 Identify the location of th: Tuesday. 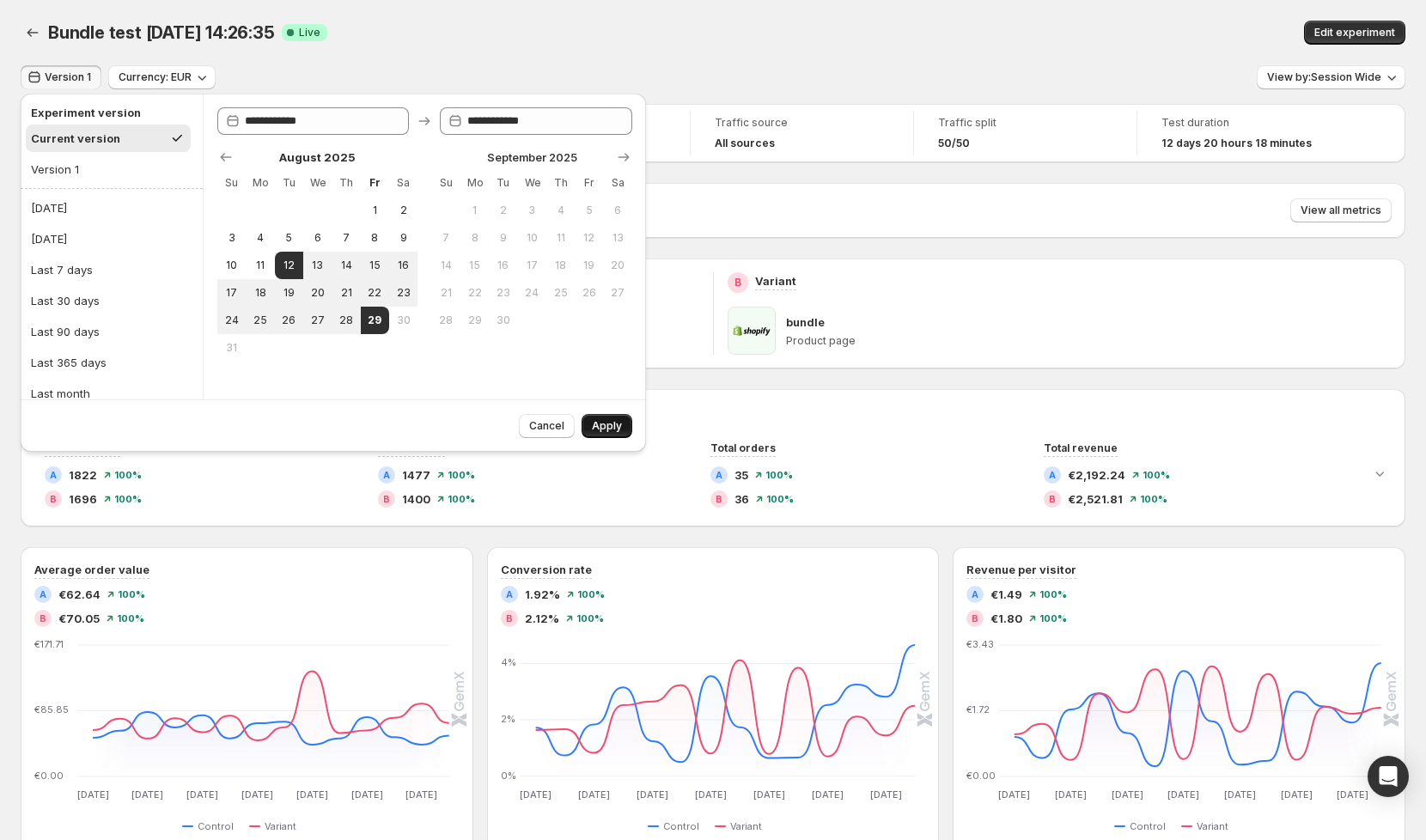
(288, 183).